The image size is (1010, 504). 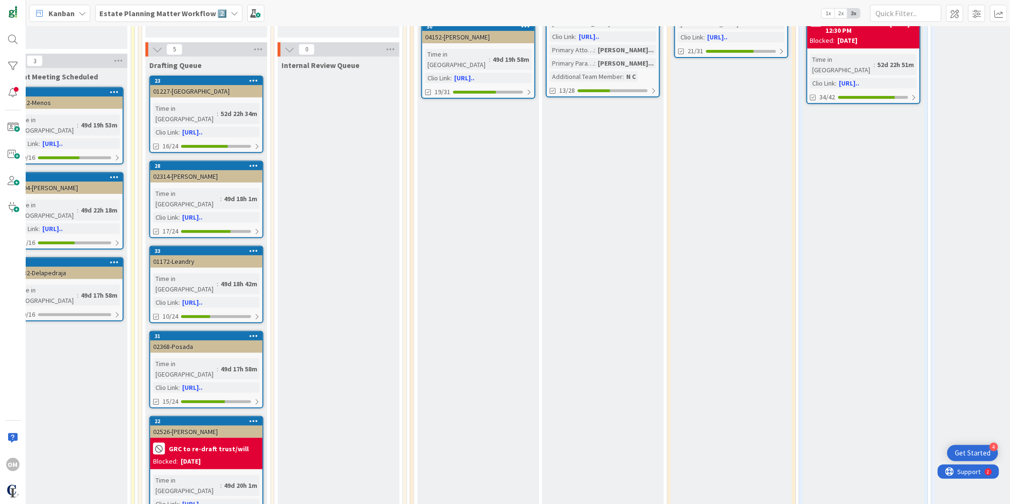 What do you see at coordinates (480, 27) in the screenshot?
I see `div: 30` at bounding box center [480, 27].